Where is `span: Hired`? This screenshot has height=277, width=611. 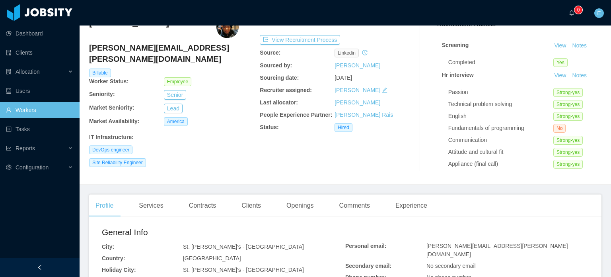
span: Hired is located at coordinates (344, 127).